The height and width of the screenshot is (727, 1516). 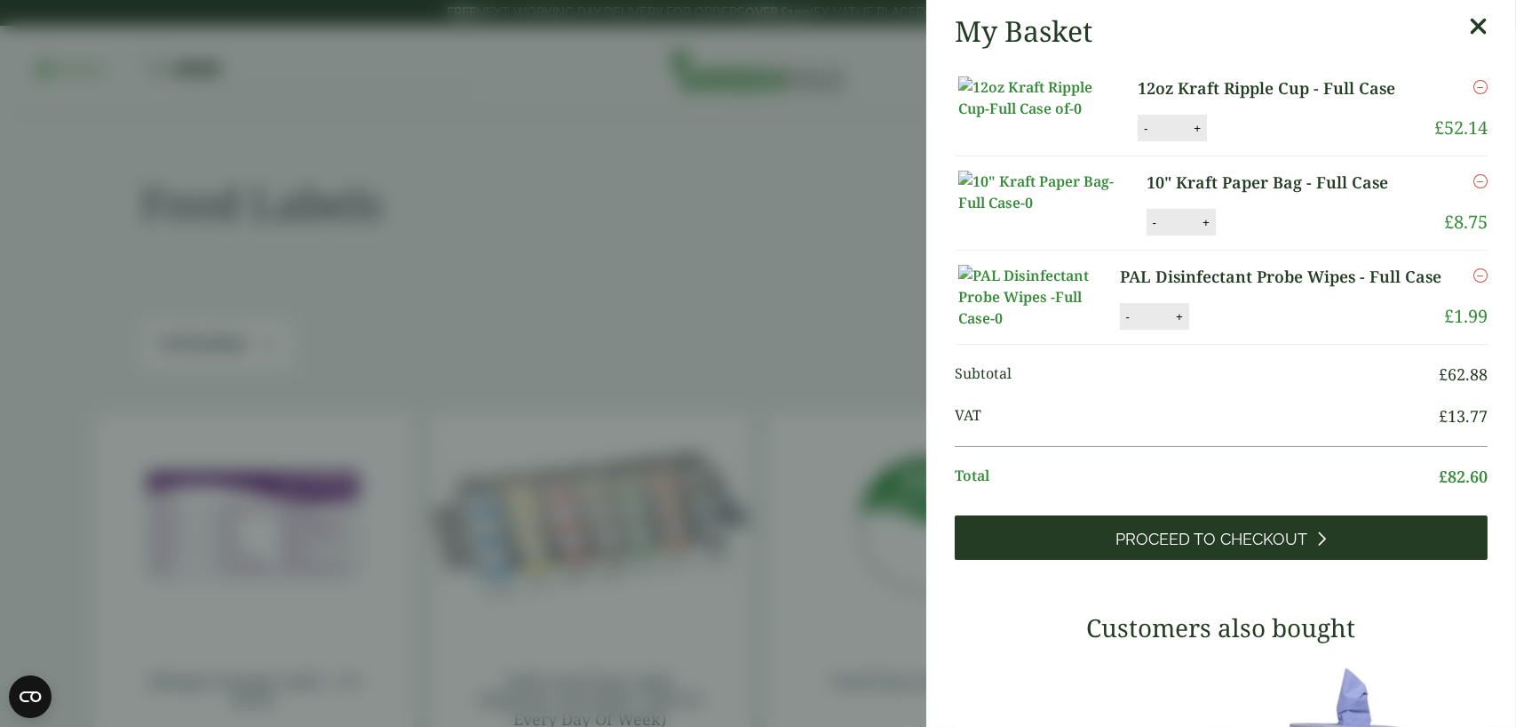 I want to click on img: PAL Disinfectant Probe Wipes -Full Case-0, so click(x=1039, y=297).